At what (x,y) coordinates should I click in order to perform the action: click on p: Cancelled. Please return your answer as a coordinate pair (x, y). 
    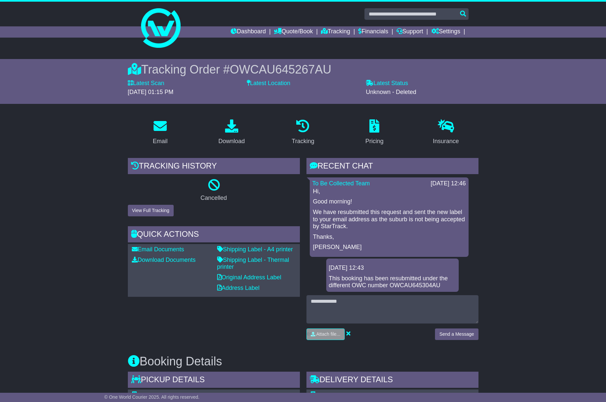
    Looking at the image, I should click on (214, 198).